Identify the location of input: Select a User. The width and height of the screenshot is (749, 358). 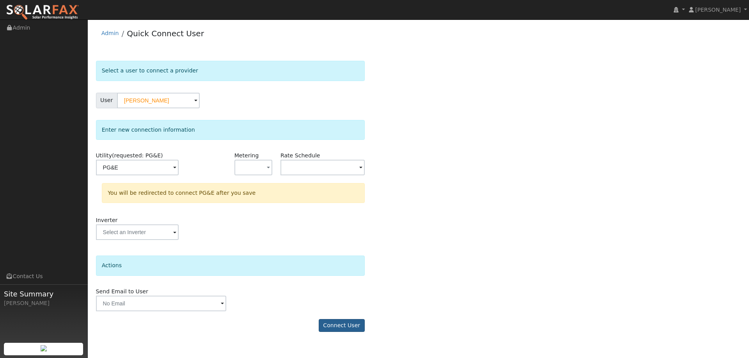
(158, 101).